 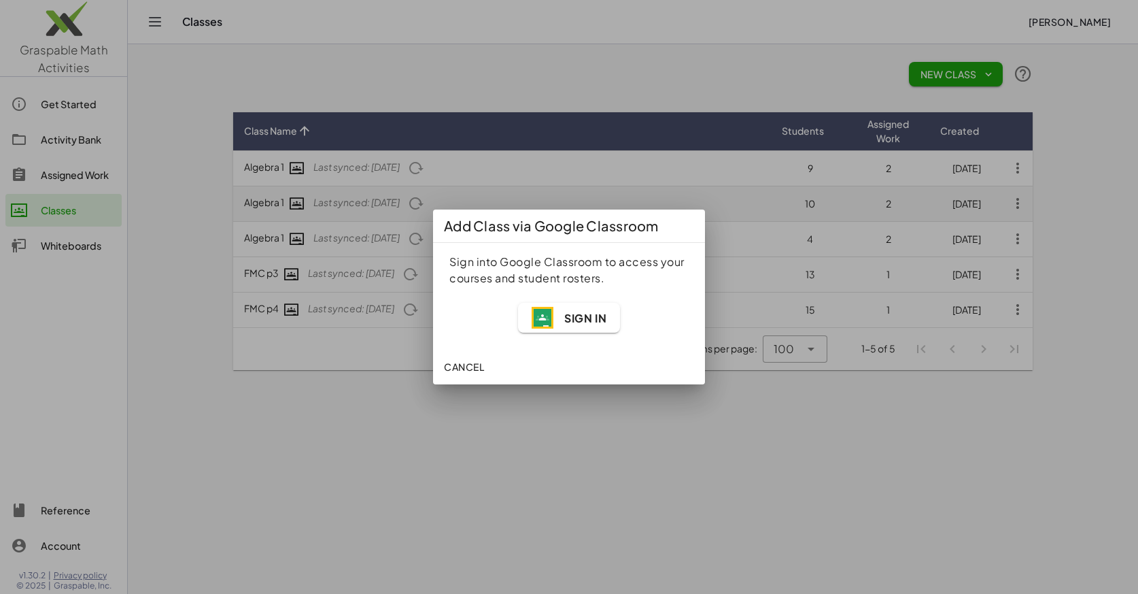 What do you see at coordinates (464, 367) in the screenshot?
I see `span: Cancel` at bounding box center [464, 367].